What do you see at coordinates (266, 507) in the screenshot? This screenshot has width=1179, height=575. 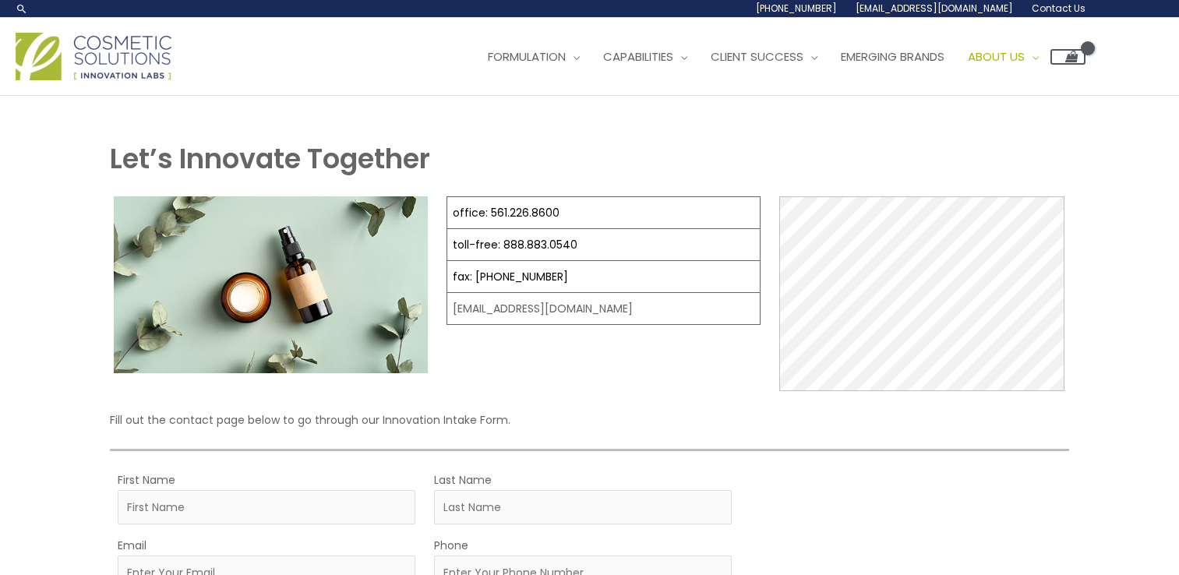 I see `input: First Name` at bounding box center [266, 507].